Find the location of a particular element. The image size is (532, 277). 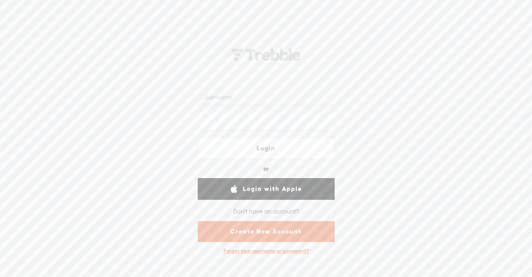

div: or is located at coordinates (266, 169).